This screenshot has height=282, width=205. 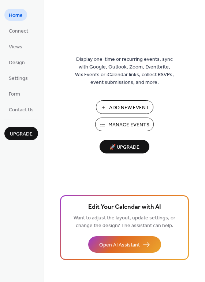 What do you see at coordinates (125, 107) in the screenshot?
I see `button: Add New Event` at bounding box center [125, 107].